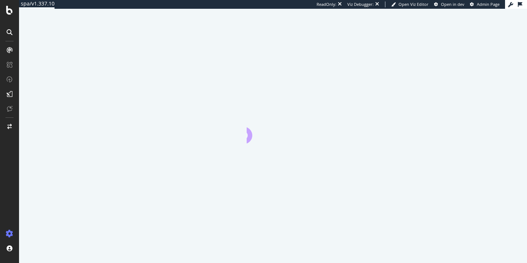  Describe the element at coordinates (485, 4) in the screenshot. I see `a: Admin Page` at that location.